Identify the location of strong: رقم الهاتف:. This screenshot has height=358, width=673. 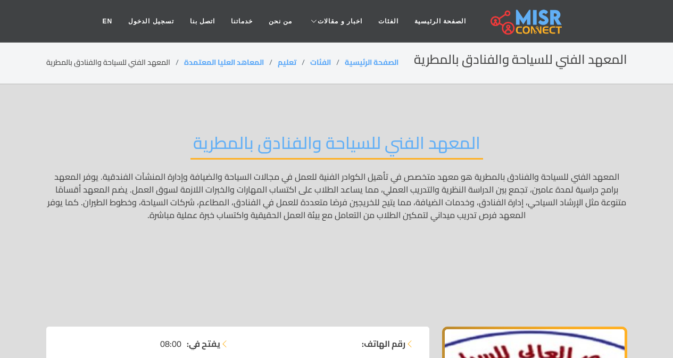
(384, 344).